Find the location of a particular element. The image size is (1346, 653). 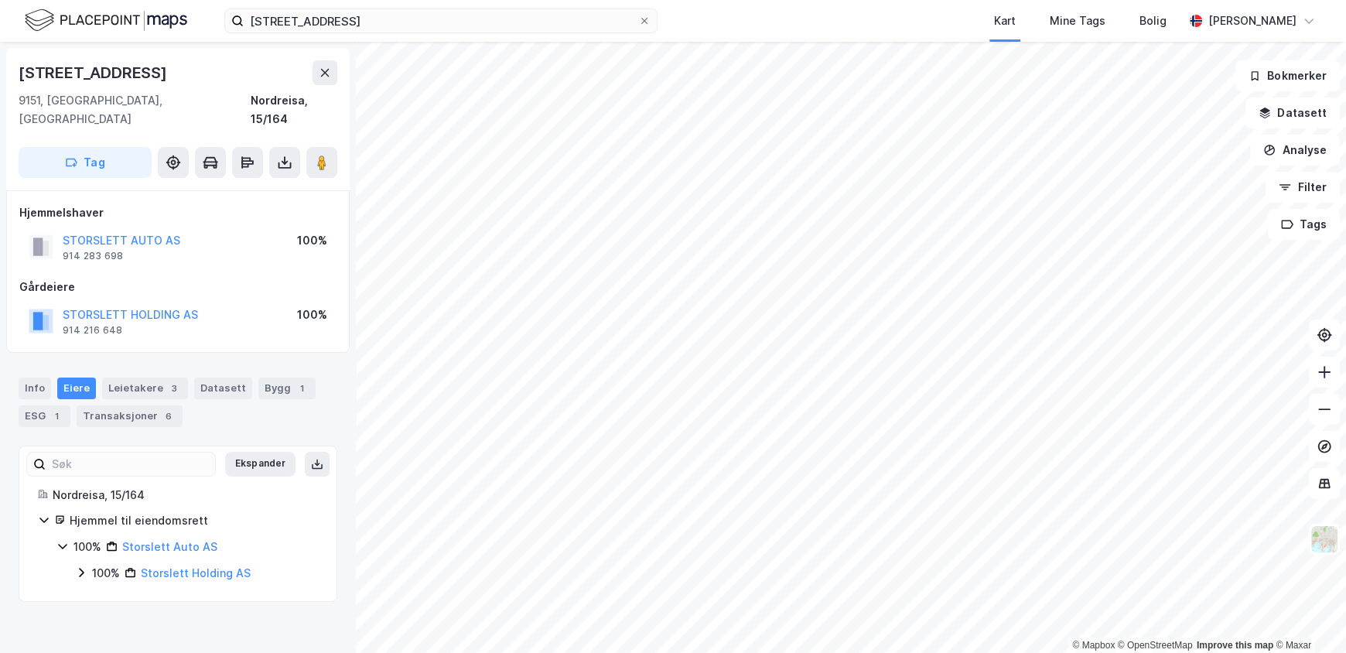

button: Analyse is located at coordinates (1295, 150).